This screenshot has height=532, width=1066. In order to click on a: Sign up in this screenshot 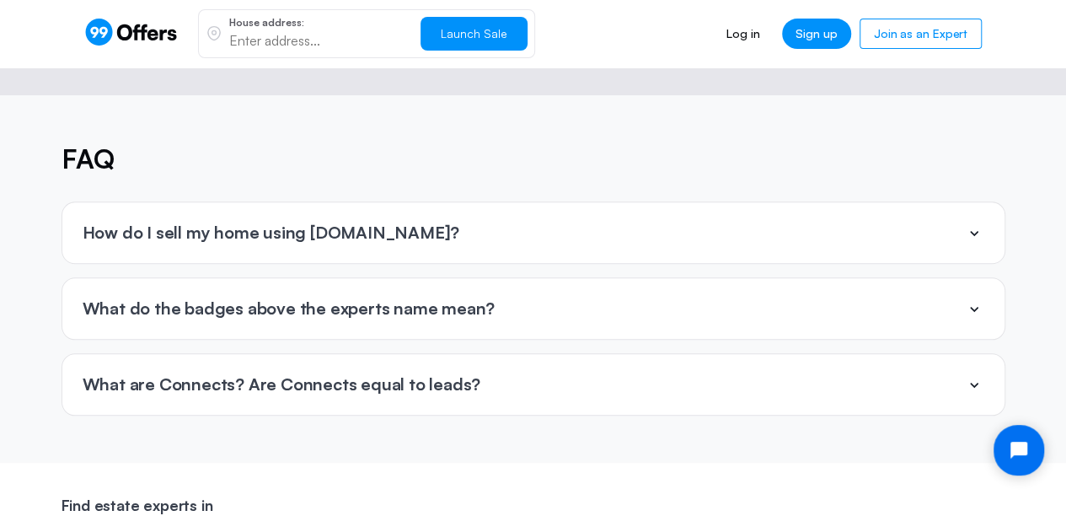, I will do `click(817, 34)`.